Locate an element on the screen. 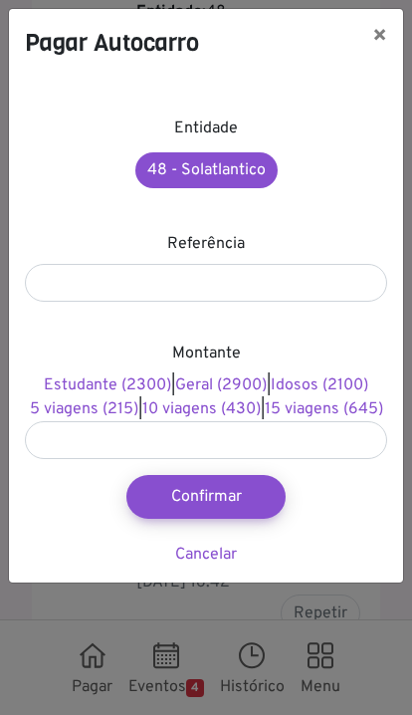  a: 5 viagens (215) is located at coordinates (84, 409).